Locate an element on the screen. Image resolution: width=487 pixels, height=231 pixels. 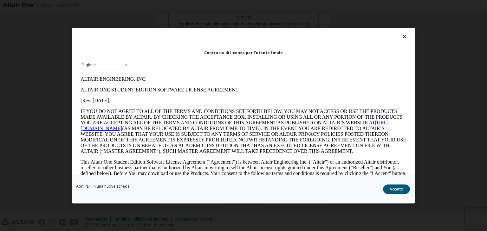
font: Inglese is located at coordinates (89, 65).